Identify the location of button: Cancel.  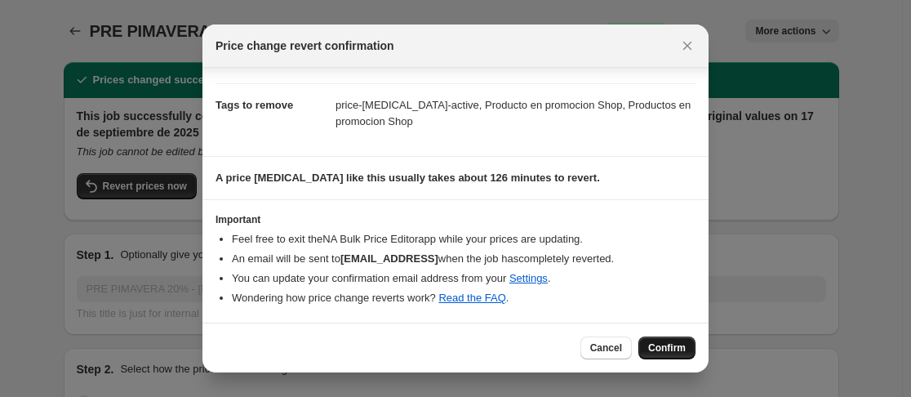
(605, 348).